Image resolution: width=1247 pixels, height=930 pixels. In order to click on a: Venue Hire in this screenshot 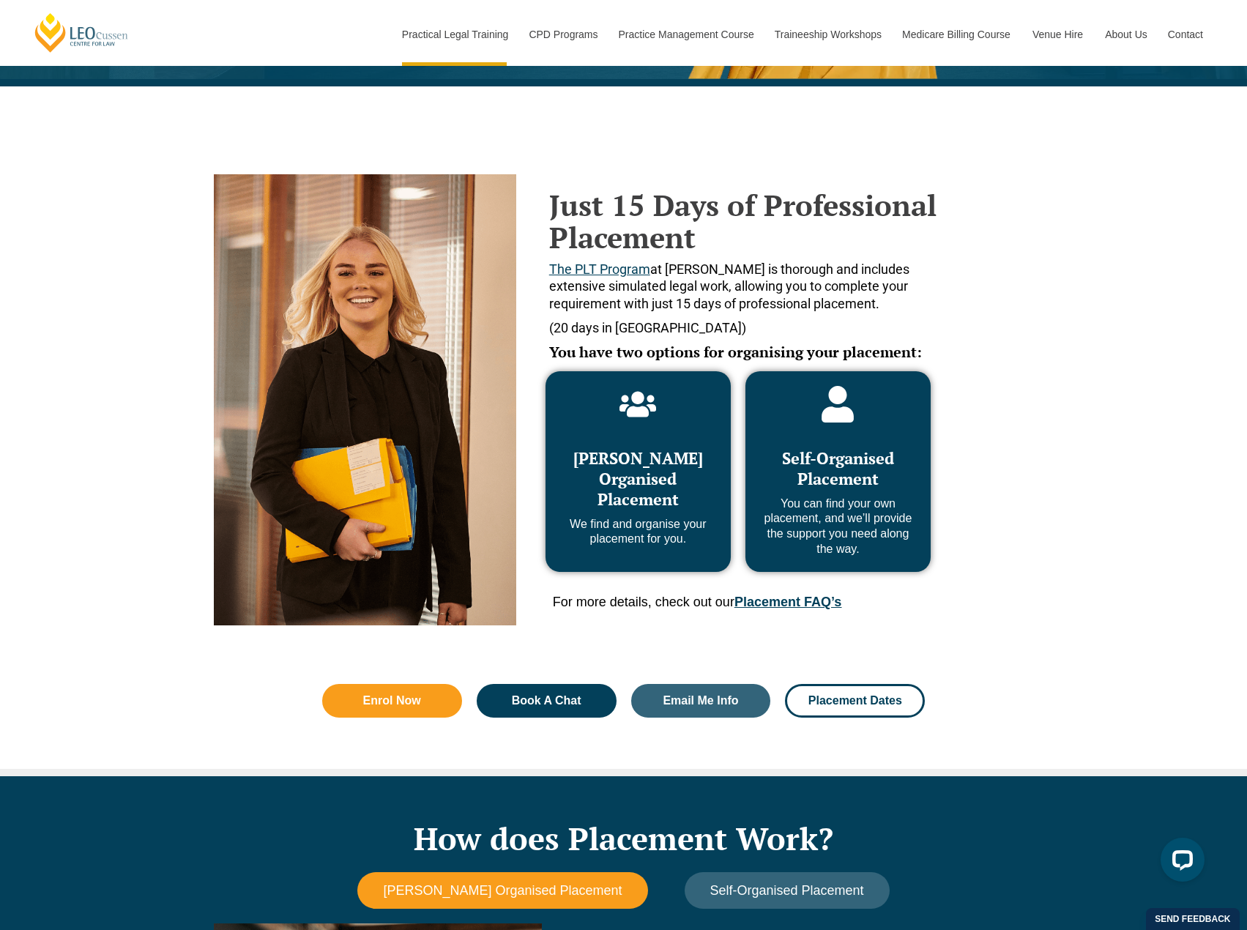, I will do `click(1057, 34)`.